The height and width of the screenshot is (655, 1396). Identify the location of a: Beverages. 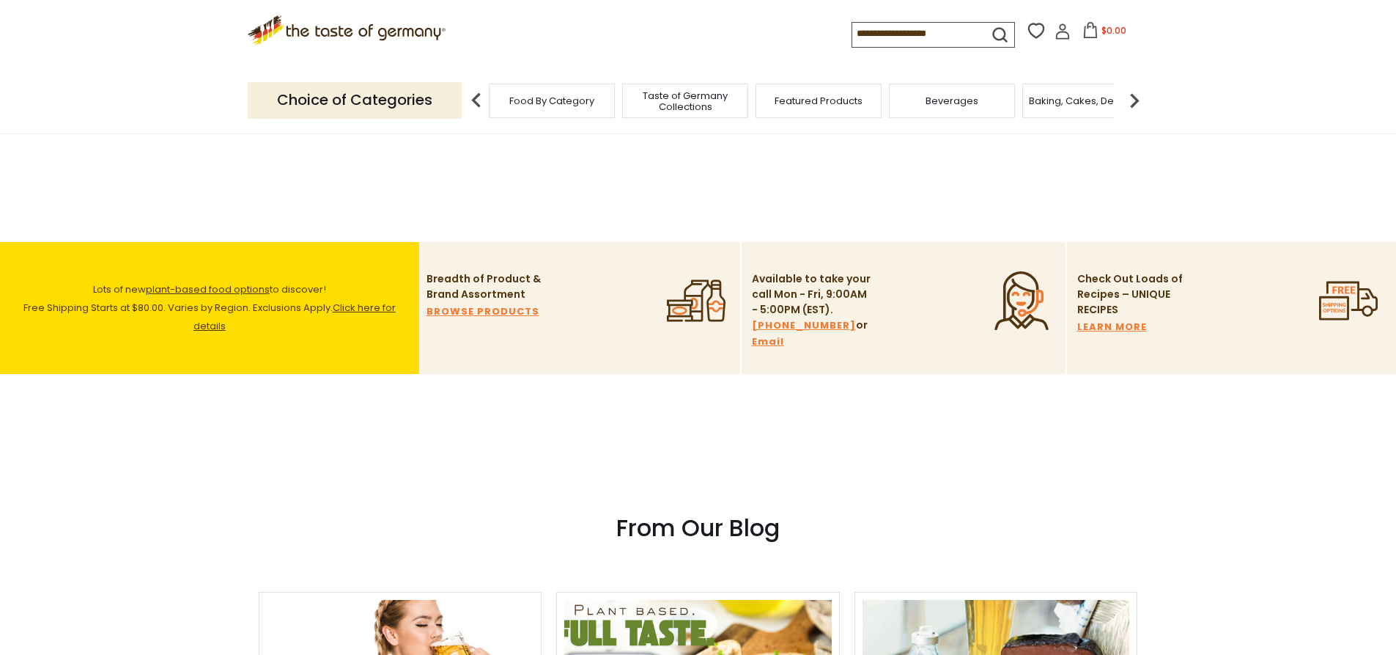
(952, 100).